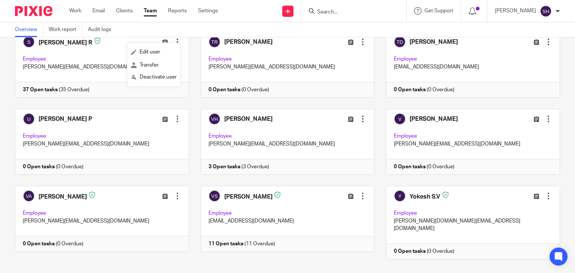 This screenshot has height=273, width=575. I want to click on a: Edit user, so click(154, 52).